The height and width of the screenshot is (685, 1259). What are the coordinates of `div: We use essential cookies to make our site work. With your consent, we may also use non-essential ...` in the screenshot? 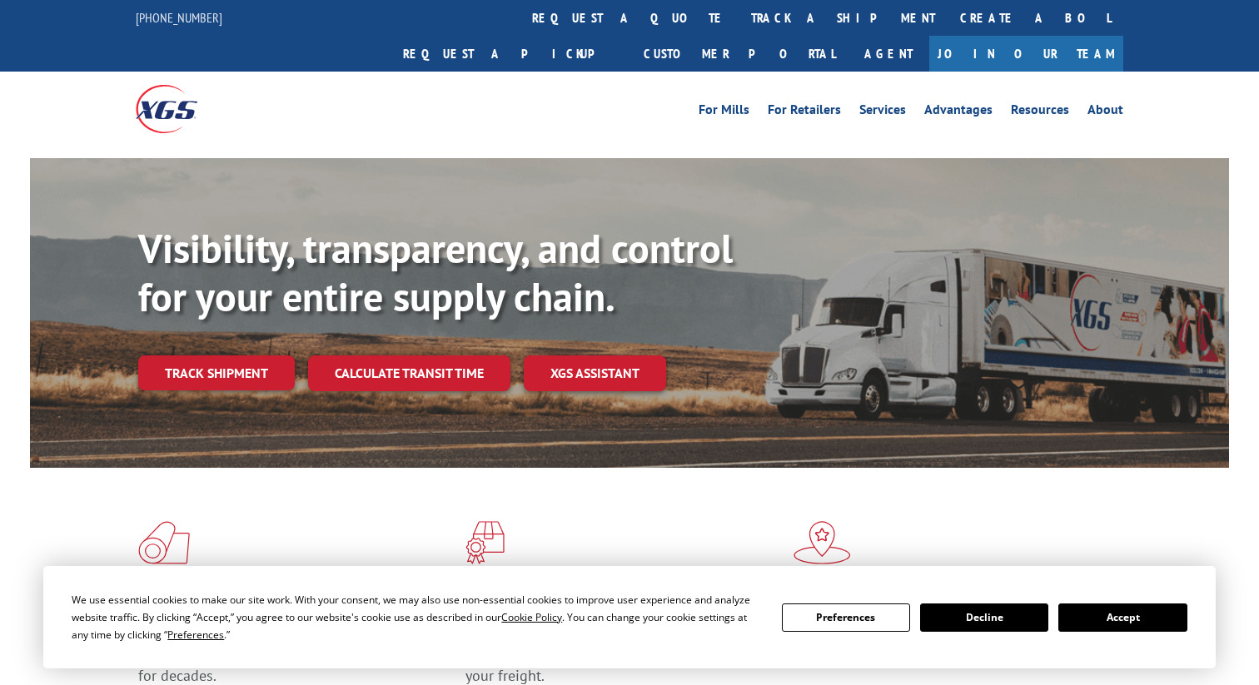 It's located at (416, 617).